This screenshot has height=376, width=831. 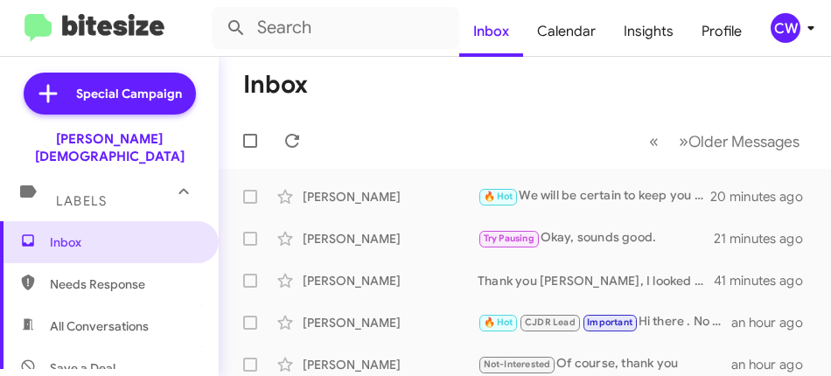 I want to click on span: Insights, so click(x=649, y=32).